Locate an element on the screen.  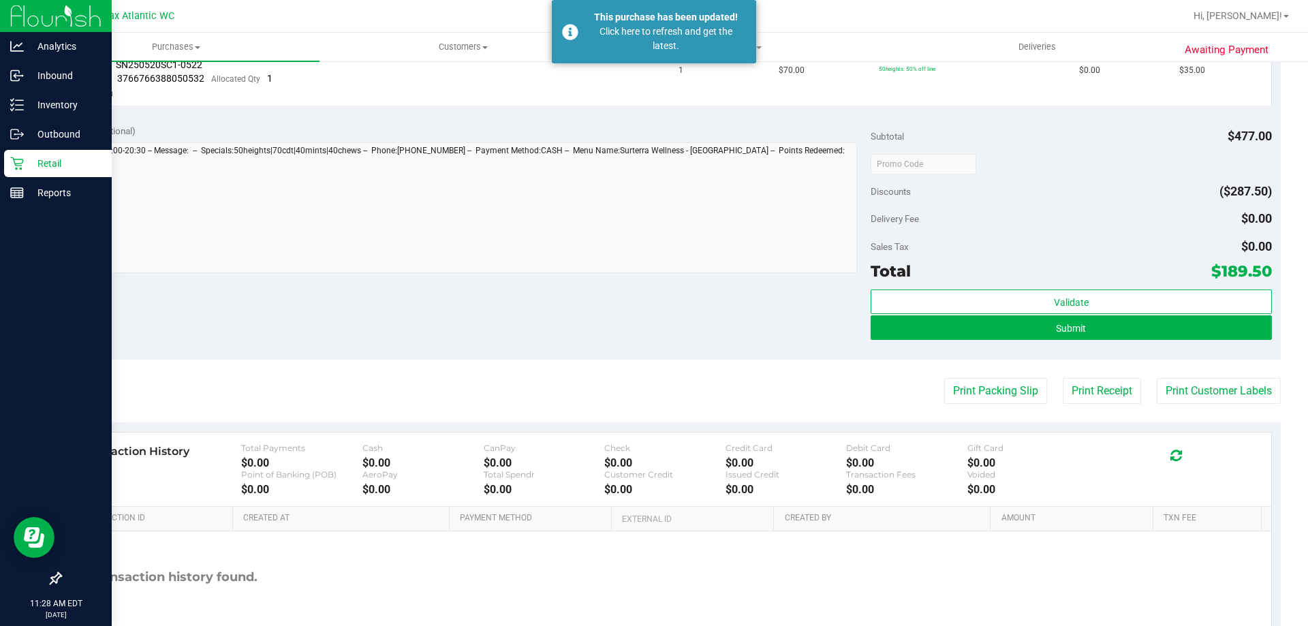
p: Reports is located at coordinates (65, 193).